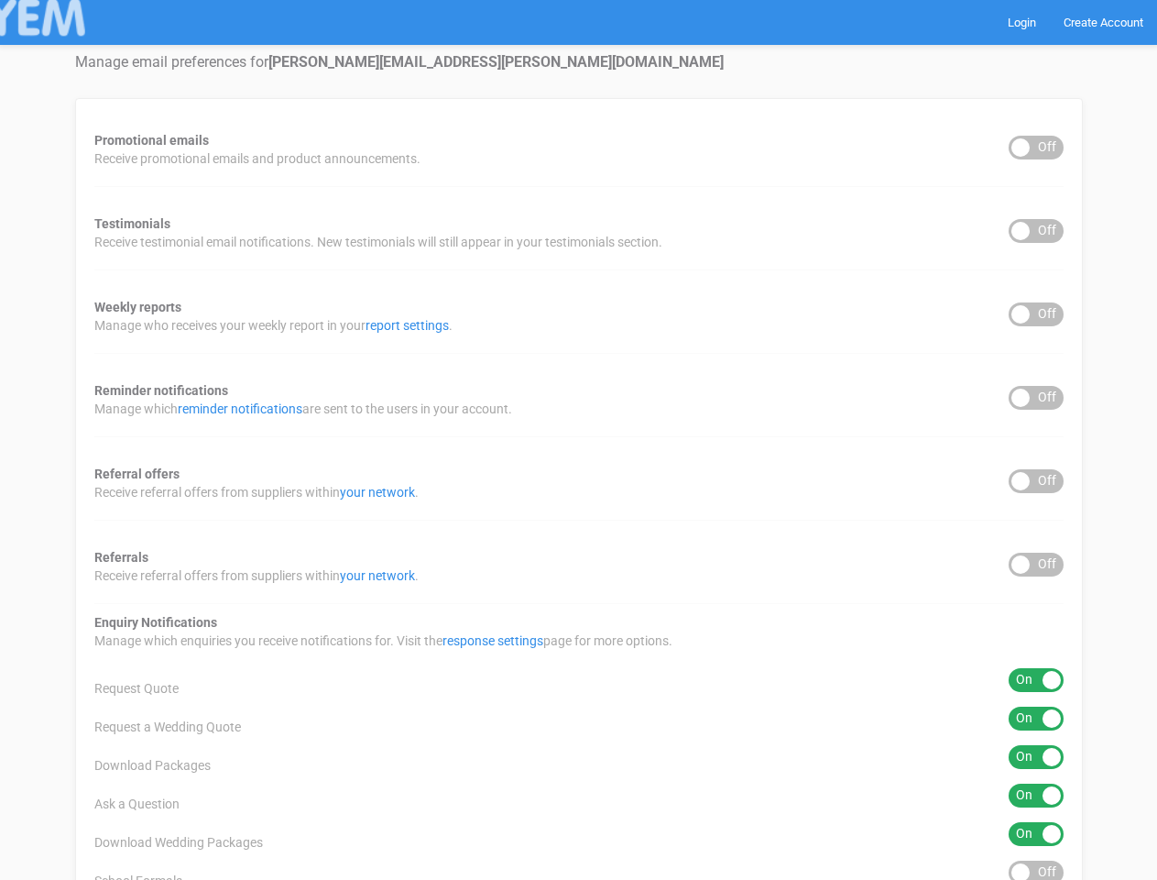  I want to click on span: Manage who receives your weekly report in your ., so click(273, 325).